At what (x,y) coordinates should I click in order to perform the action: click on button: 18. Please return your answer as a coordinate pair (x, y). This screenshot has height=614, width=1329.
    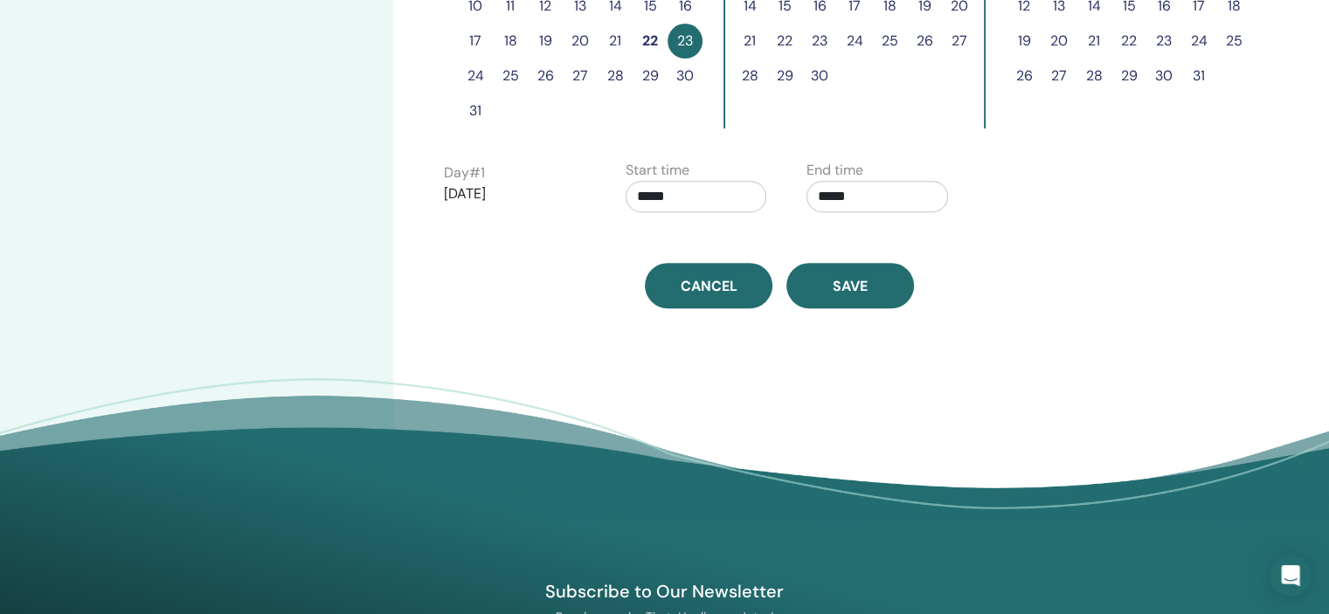
    Looking at the image, I should click on (510, 41).